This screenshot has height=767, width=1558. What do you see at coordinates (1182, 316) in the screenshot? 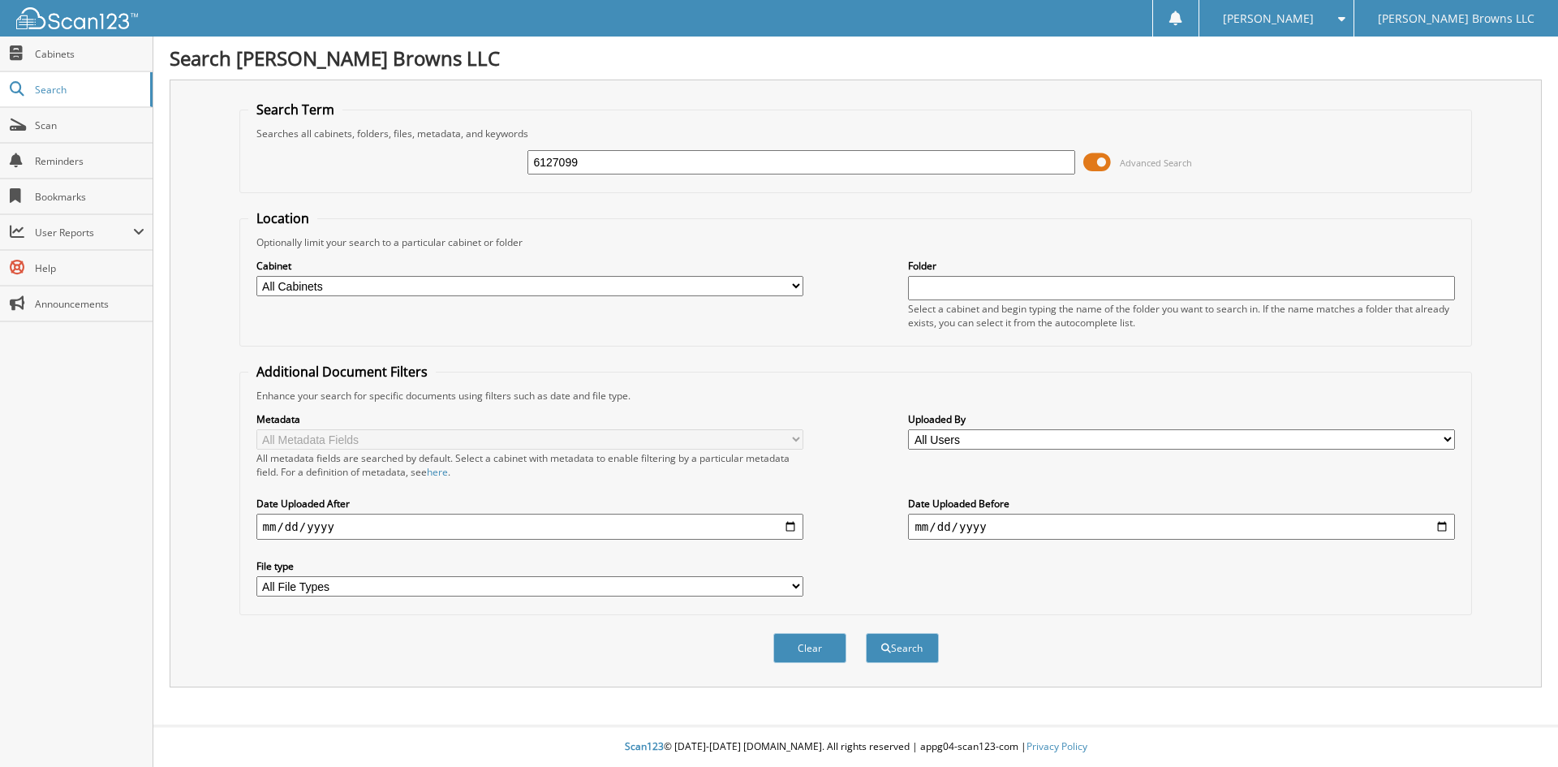
I see `div: Select a cabinet and begin typing the name of the folder you want to search in. If the name match...` at bounding box center [1182, 316].